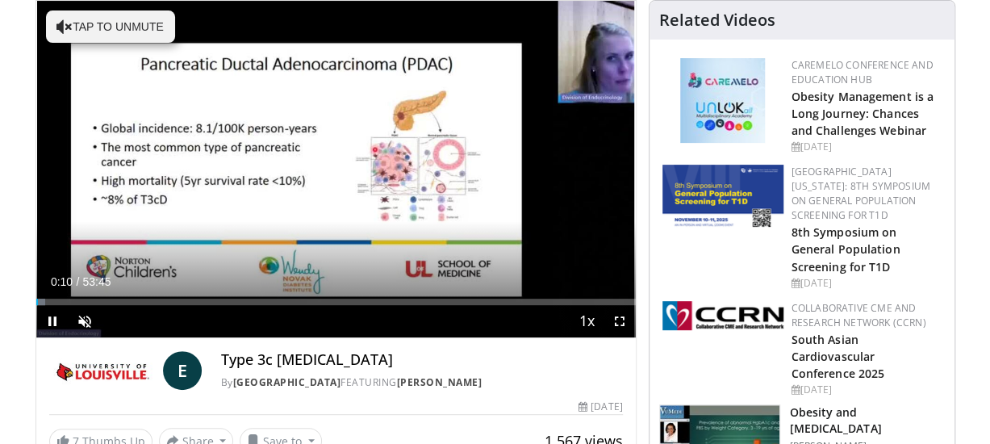 The height and width of the screenshot is (444, 990). Describe the element at coordinates (61, 282) in the screenshot. I see `span: 0:10` at that location.